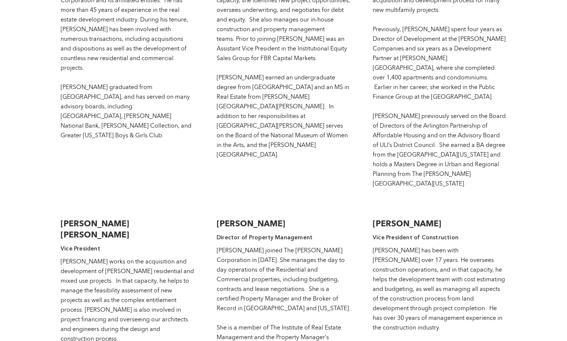 The image size is (567, 341). Describe the element at coordinates (127, 249) in the screenshot. I see `h4: Vice President` at that location.